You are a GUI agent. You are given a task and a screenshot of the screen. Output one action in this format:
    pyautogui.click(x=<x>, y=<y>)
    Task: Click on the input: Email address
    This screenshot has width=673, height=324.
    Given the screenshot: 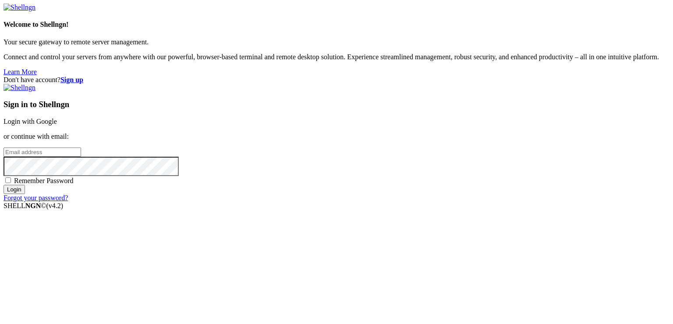 What is the action you would take?
    pyautogui.click(x=42, y=152)
    